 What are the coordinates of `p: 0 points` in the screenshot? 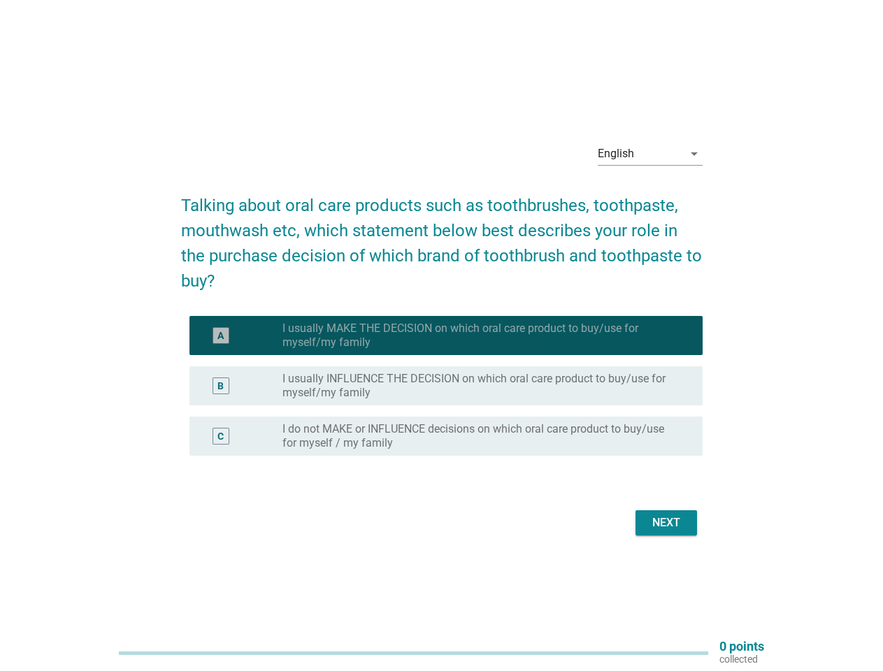 It's located at (742, 646).